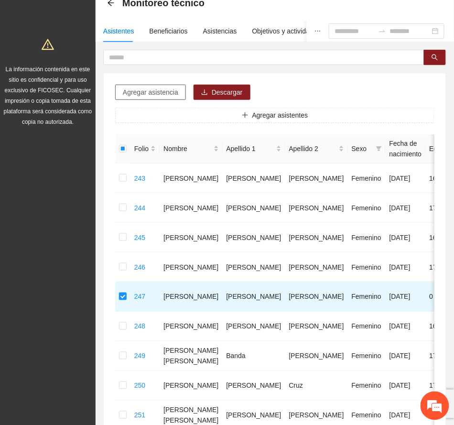  What do you see at coordinates (280, 115) in the screenshot?
I see `span: Agregar asistentes` at bounding box center [280, 115].